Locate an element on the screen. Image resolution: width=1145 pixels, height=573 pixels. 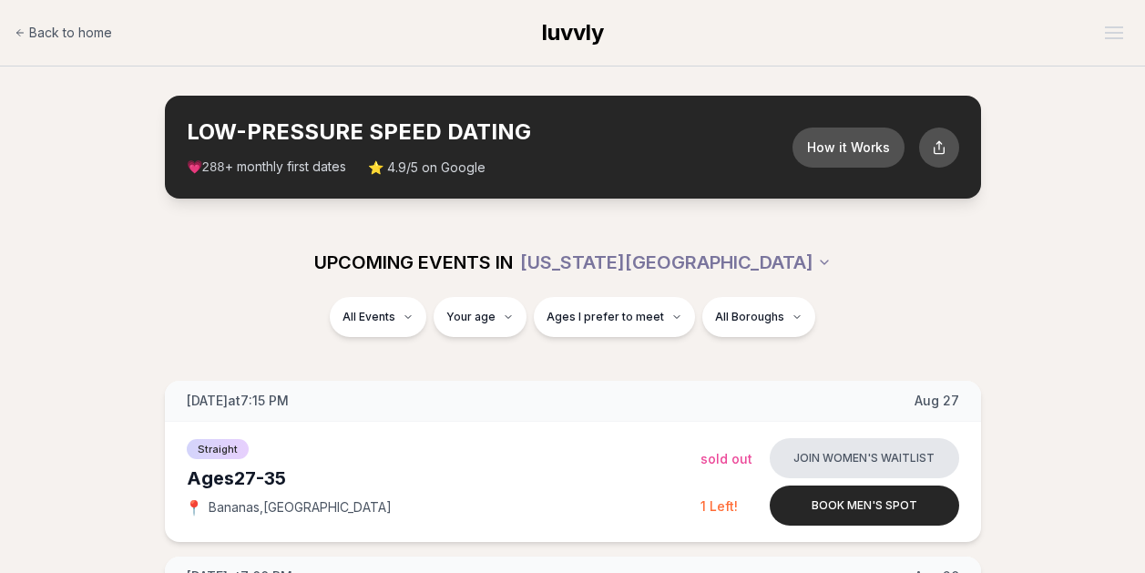
span: All Events is located at coordinates (369, 317).